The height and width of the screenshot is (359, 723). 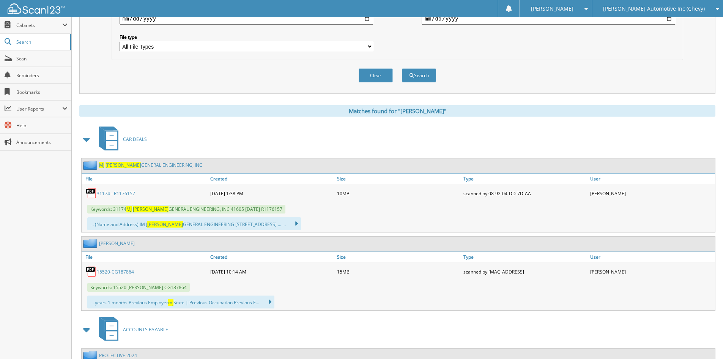 I want to click on span: Reminders, so click(x=42, y=75).